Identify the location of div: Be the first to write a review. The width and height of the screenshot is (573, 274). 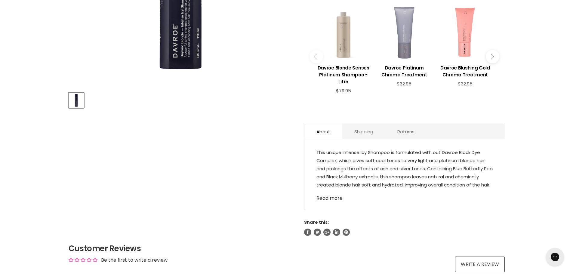
(134, 260).